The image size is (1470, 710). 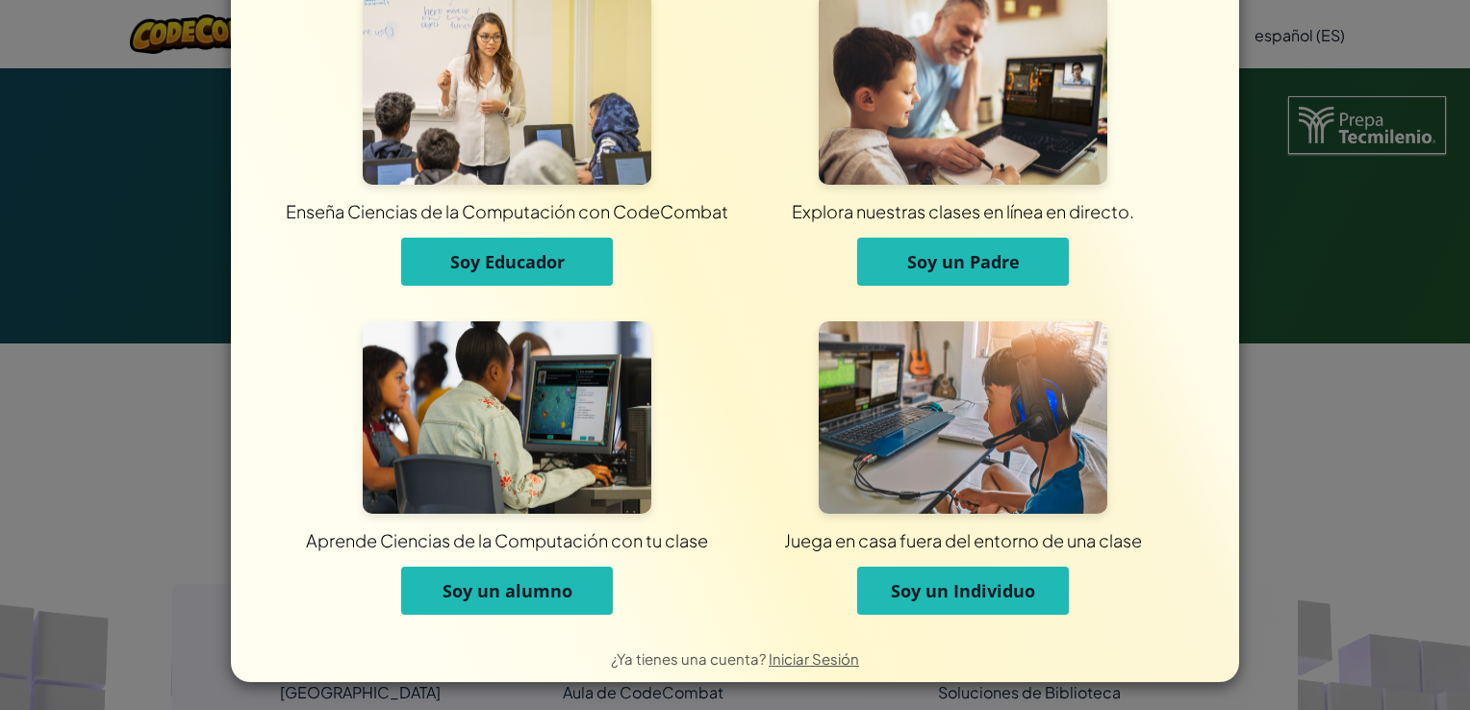 I want to click on button: Soy un Padre, so click(x=963, y=262).